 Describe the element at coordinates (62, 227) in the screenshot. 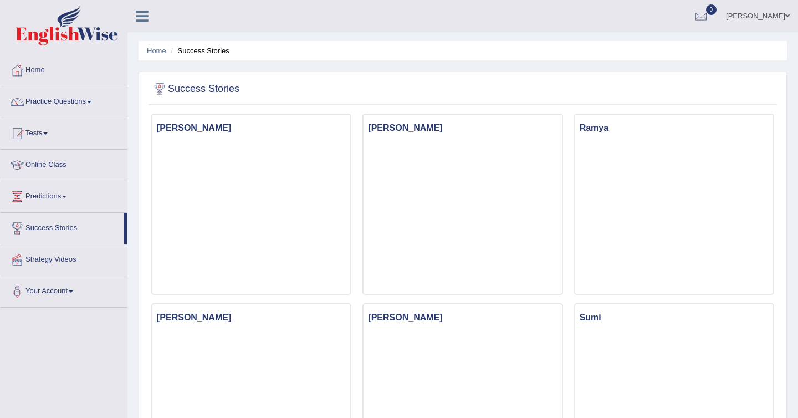

I see `a: Success Stories` at that location.